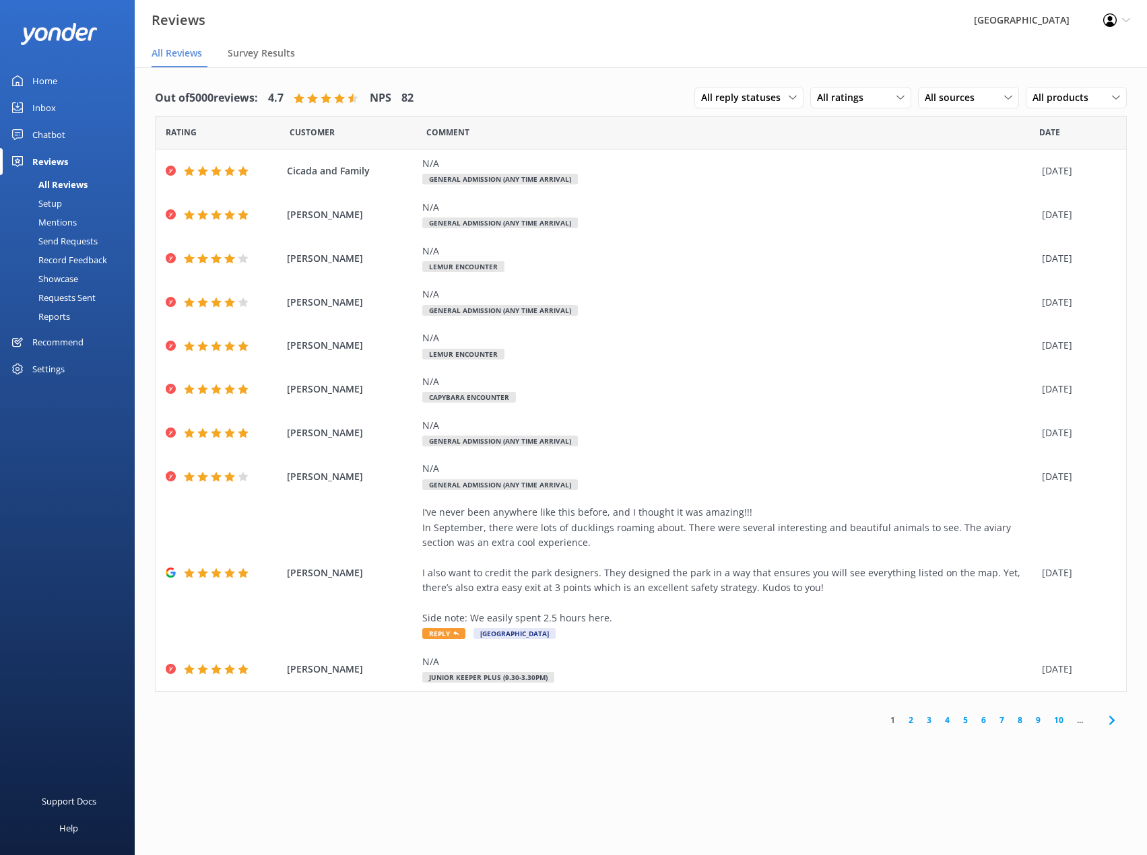 Image resolution: width=1147 pixels, height=855 pixels. I want to click on div: Record Feedback, so click(57, 260).